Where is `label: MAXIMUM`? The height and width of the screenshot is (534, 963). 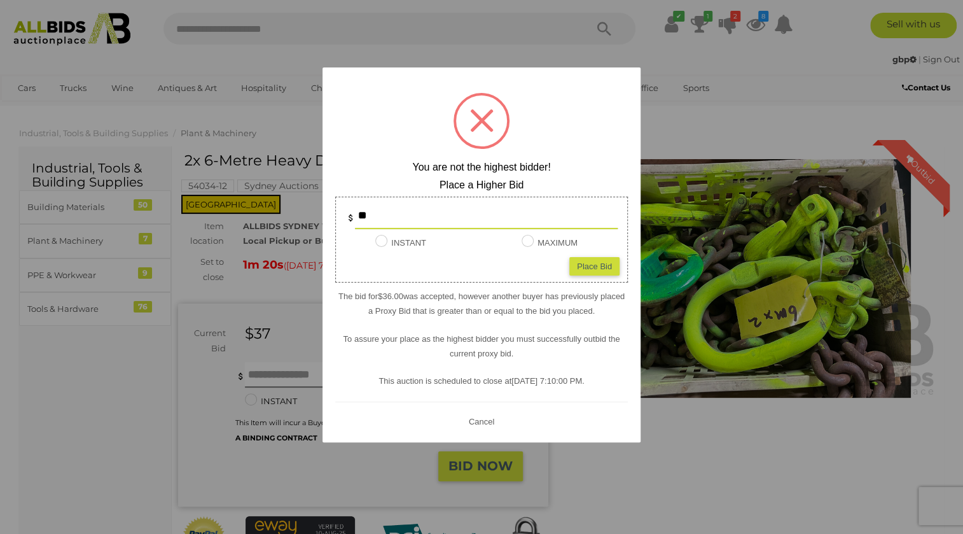
label: MAXIMUM is located at coordinates (550, 242).